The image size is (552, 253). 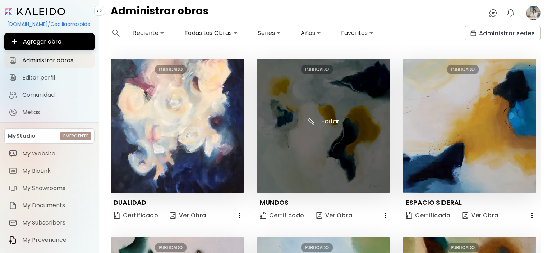 What do you see at coordinates (116, 33) in the screenshot?
I see `button: search` at bounding box center [116, 33].